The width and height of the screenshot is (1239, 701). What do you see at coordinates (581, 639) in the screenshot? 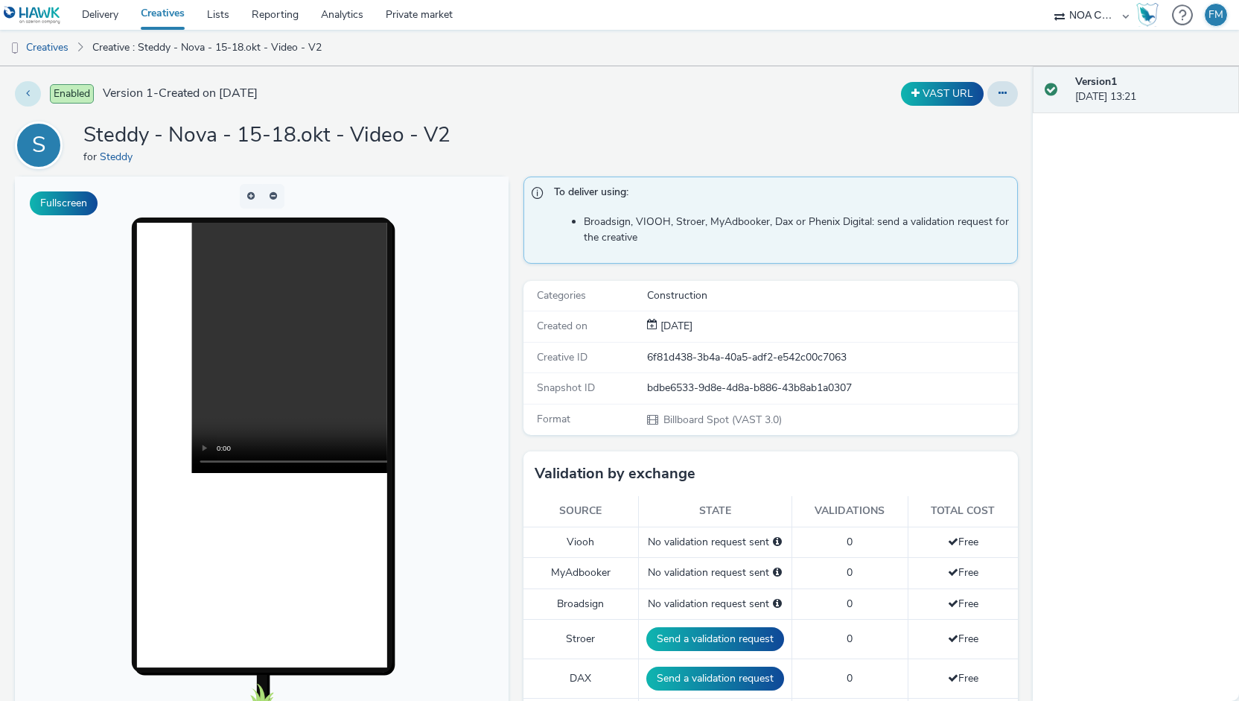
I see `td: Stroer` at bounding box center [581, 639].